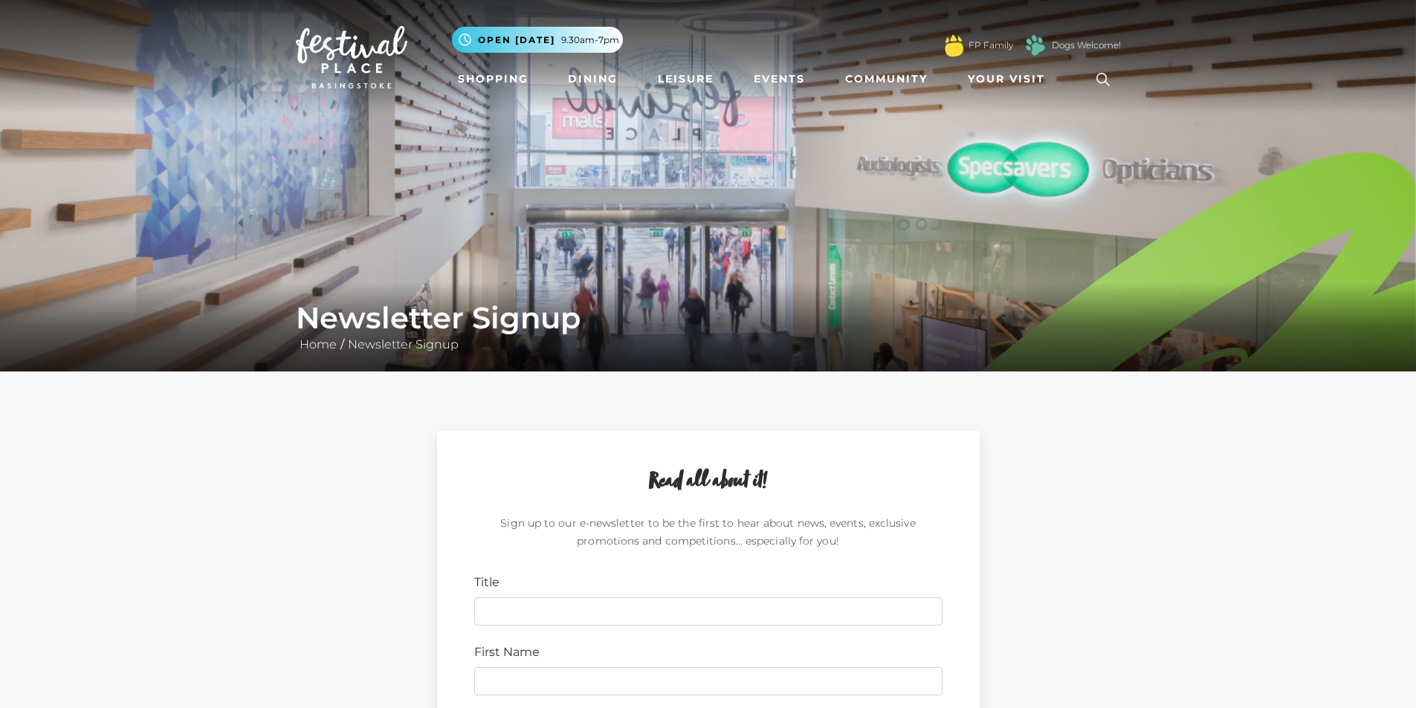 The width and height of the screenshot is (1416, 708). I want to click on a: Your Visit, so click(1010, 79).